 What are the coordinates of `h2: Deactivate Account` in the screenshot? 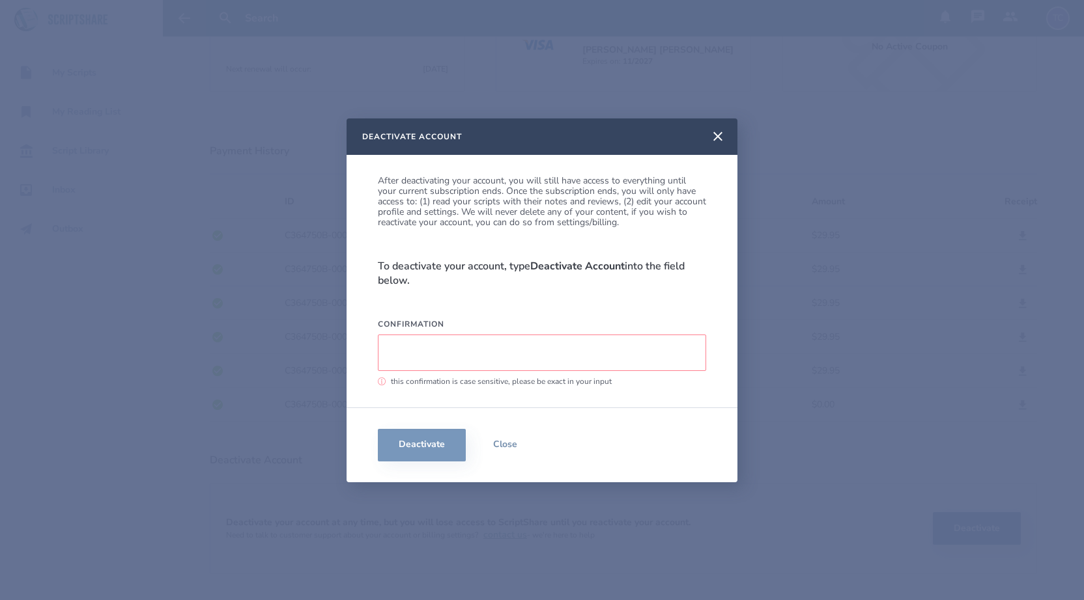 It's located at (412, 137).